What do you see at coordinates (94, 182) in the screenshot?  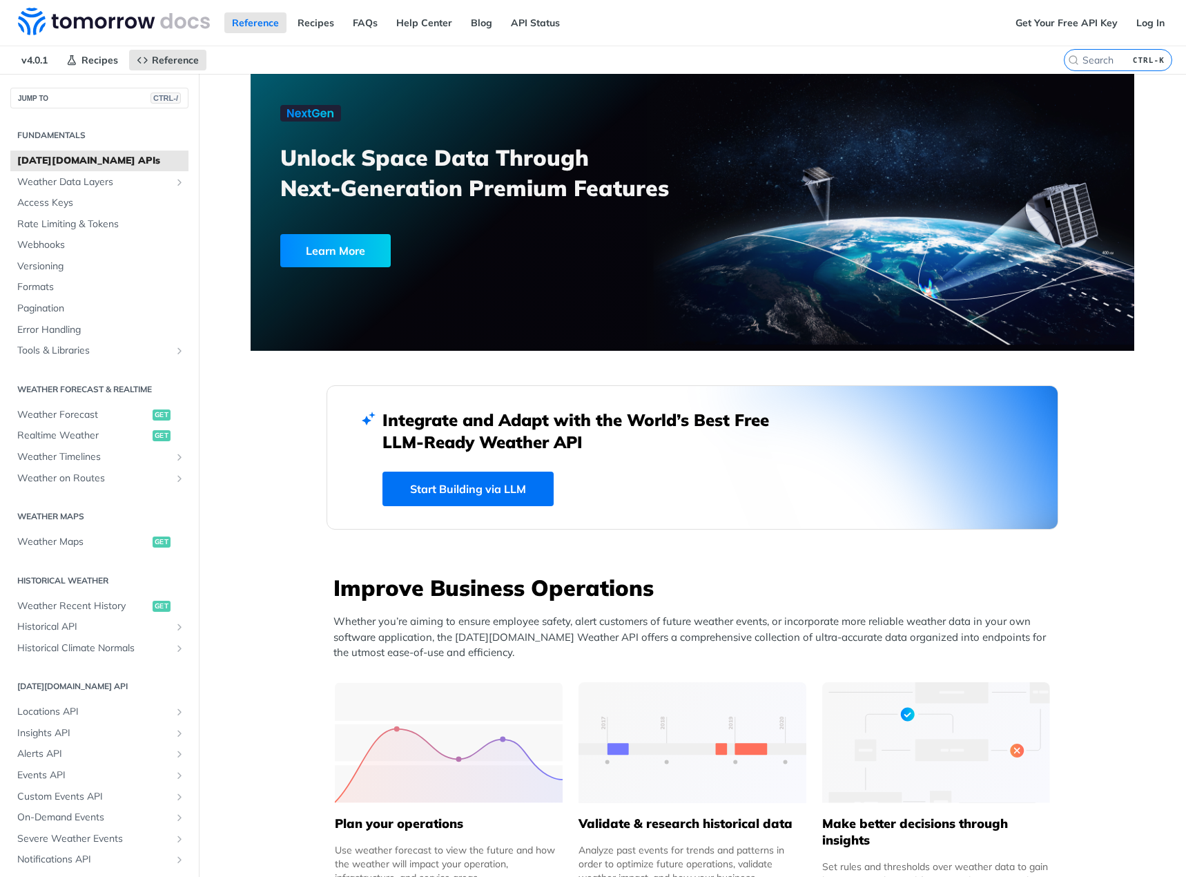 I see `span: Weather Data Layers` at bounding box center [94, 182].